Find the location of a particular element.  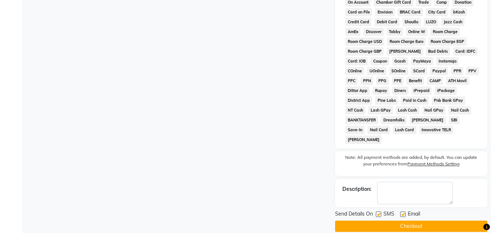

span: LUZO is located at coordinates (431, 22).